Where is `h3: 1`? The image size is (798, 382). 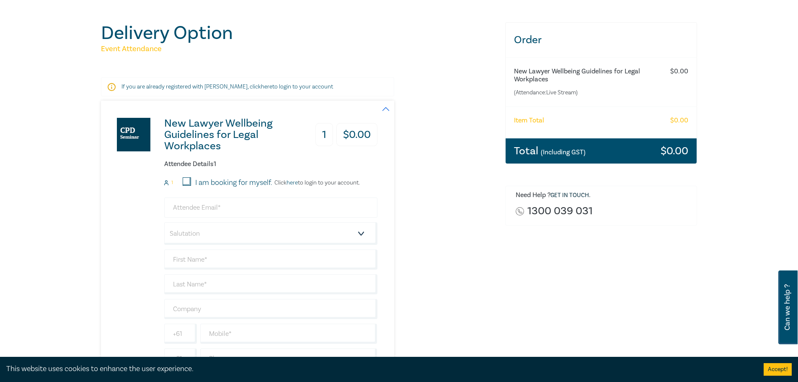 h3: 1 is located at coordinates (324, 134).